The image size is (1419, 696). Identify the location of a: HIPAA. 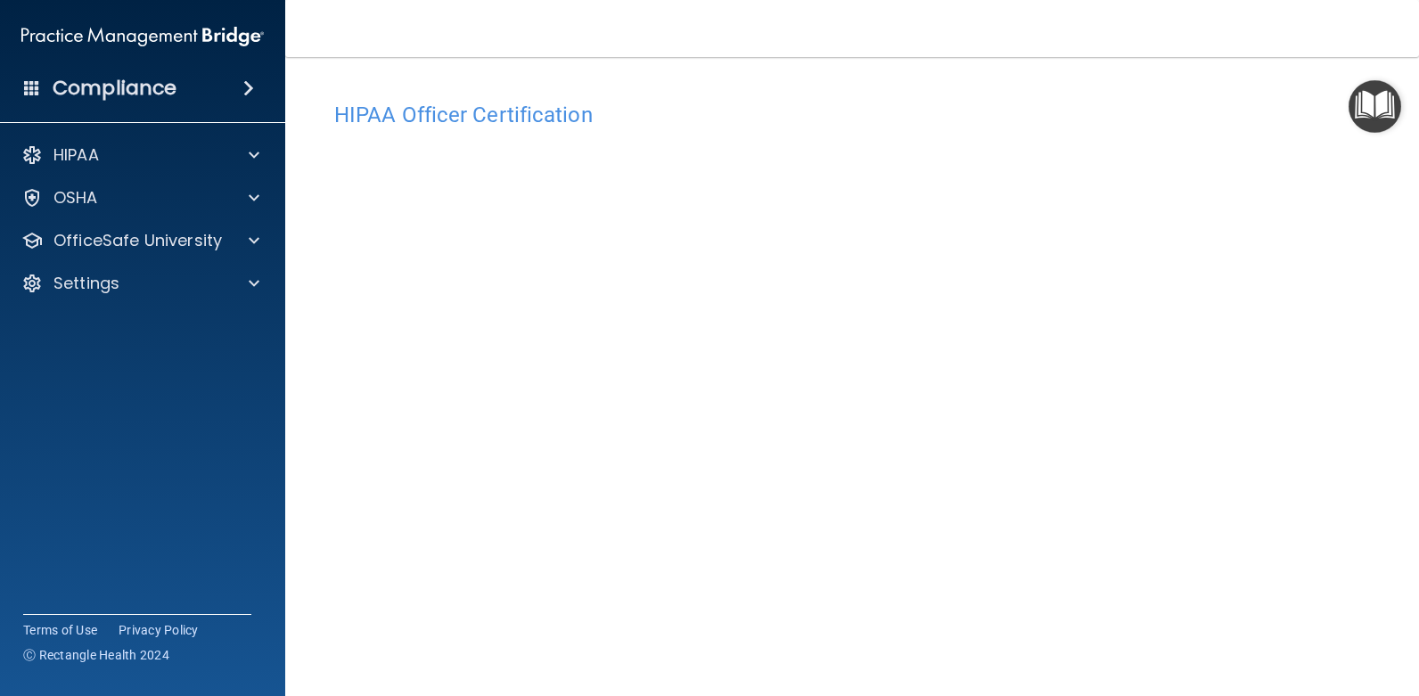
(140, 155).